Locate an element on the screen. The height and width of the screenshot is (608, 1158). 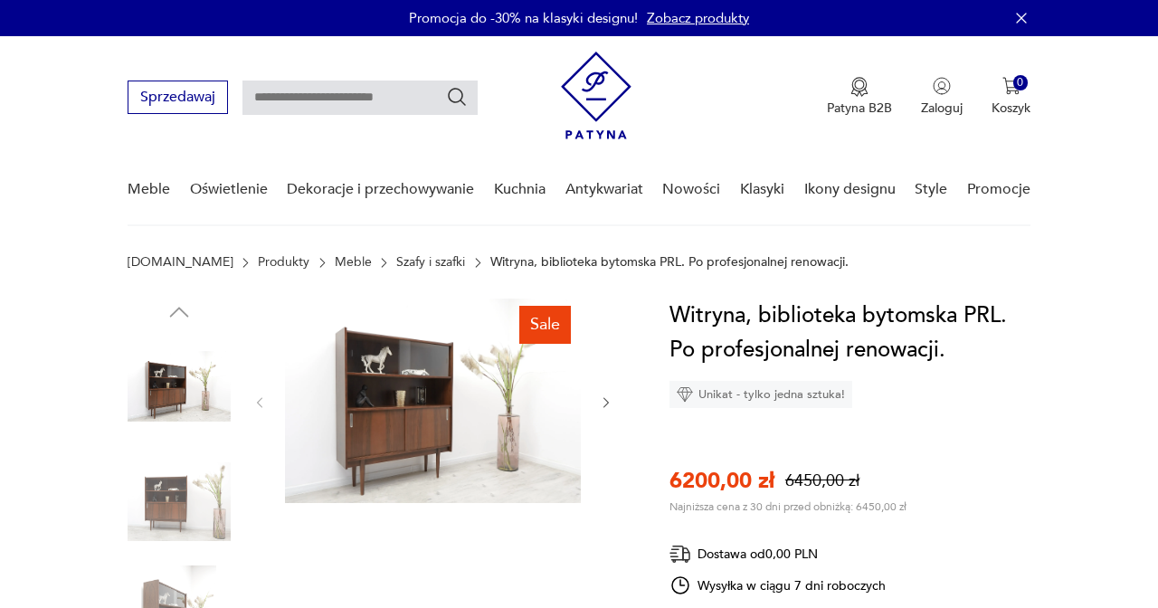
h1: Witryna, biblioteka bytomska PRL. Po profesjonalnej renowacji. is located at coordinates (850, 333).